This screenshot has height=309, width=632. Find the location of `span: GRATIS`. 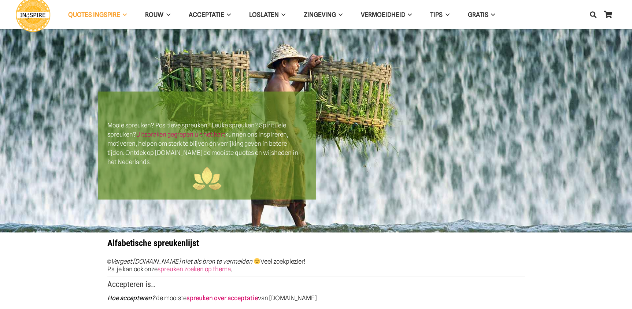

span: GRATIS is located at coordinates (478, 15).